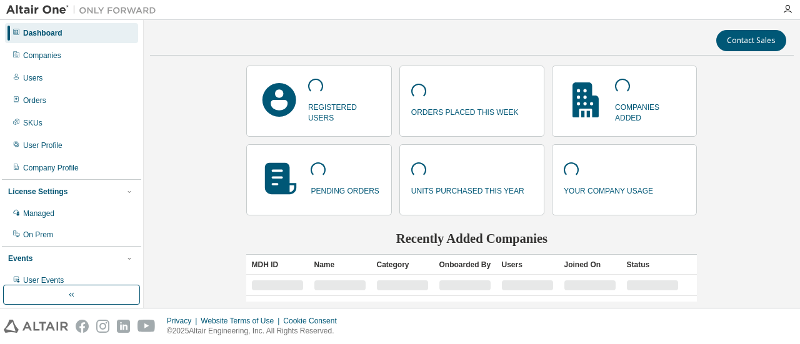 The image size is (800, 344). I want to click on div: User Events, so click(43, 281).